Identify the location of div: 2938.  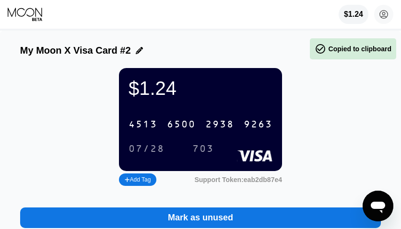
(220, 125).